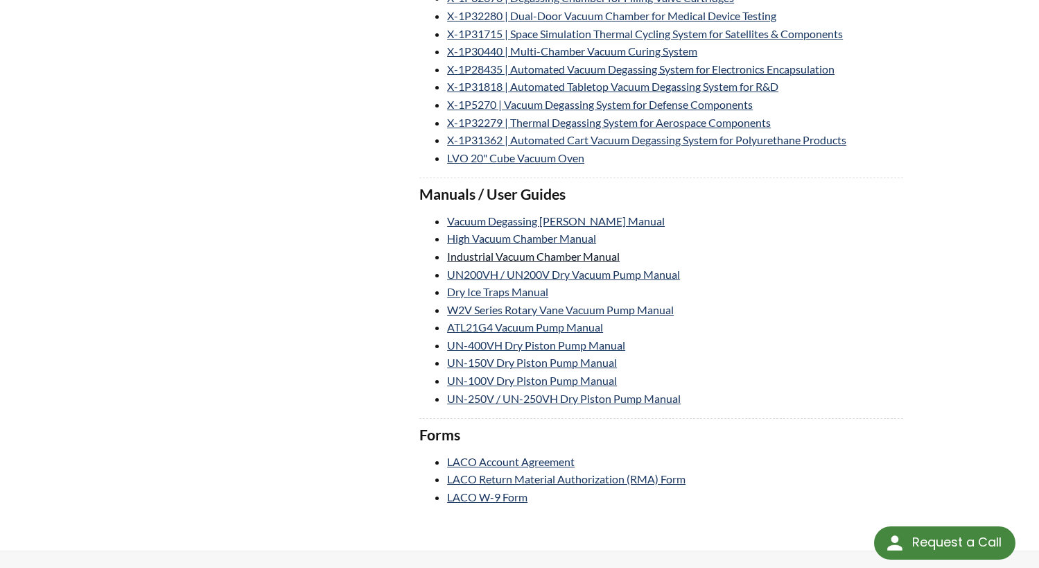  What do you see at coordinates (609, 122) in the screenshot?
I see `a: X-1P32279 | Thermal Degassing System for Aerospace Components` at bounding box center [609, 122].